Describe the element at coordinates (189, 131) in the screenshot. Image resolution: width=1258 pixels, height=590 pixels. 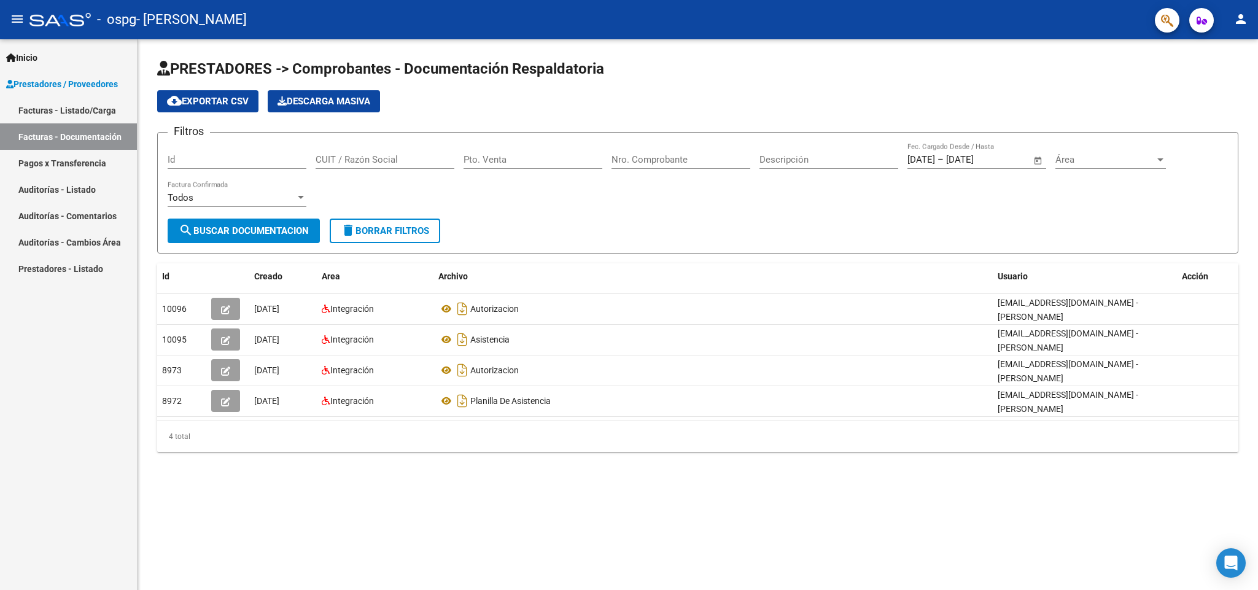
I see `h3: Filtros` at that location.